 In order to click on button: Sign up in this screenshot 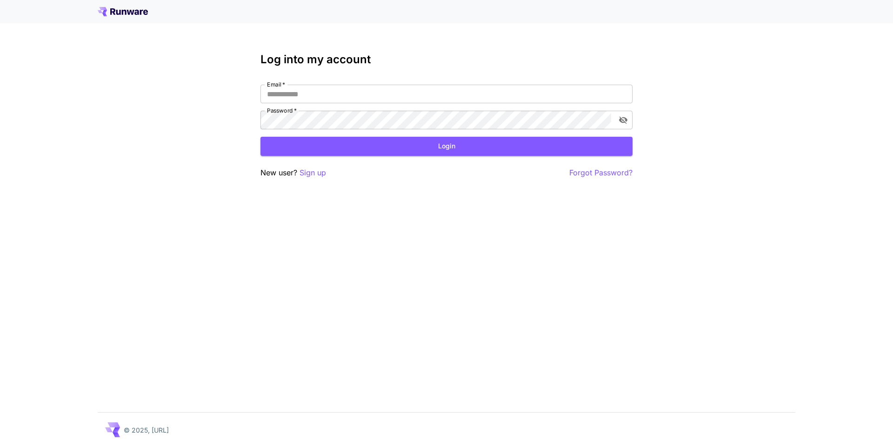, I will do `click(313, 173)`.